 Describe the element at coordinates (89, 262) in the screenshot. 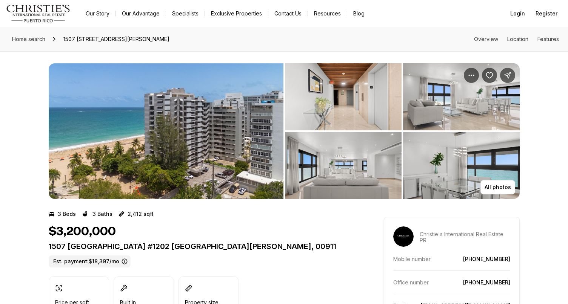

I see `label: Est. payment: $18,397/mo` at that location.